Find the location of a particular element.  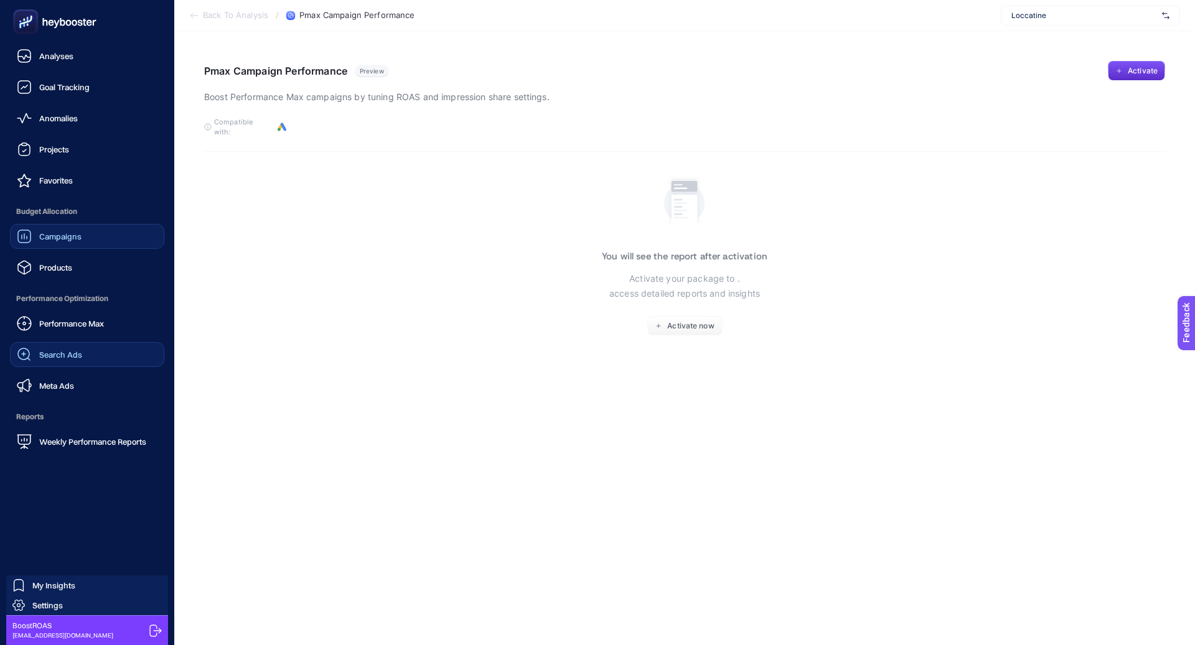

span: Performance Max is located at coordinates (72, 324).